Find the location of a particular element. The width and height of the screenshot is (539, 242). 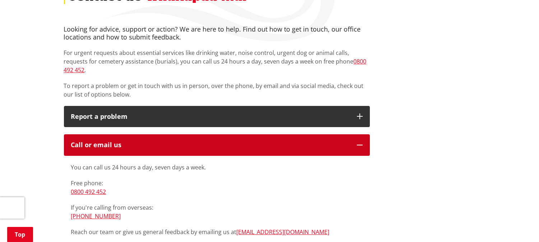

p: To report a problem or get in touch with us in person, over the phone, by email and via social me... is located at coordinates (217, 90).